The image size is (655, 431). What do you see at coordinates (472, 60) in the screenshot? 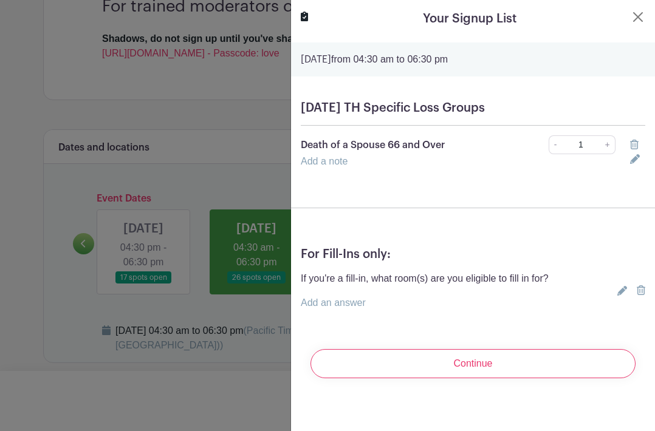
I see `p: from 04:30 am to 06:30 pm` at bounding box center [472, 60].